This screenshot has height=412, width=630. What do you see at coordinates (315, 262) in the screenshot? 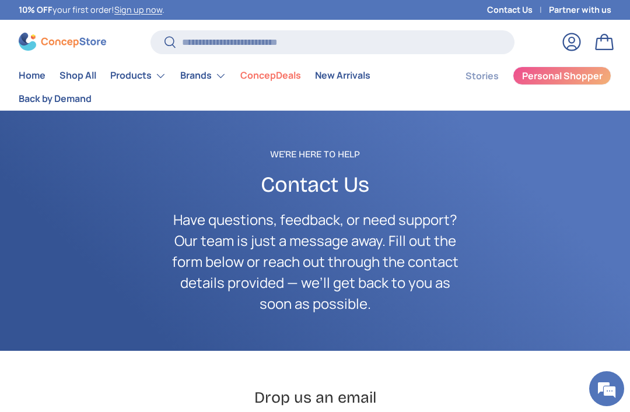
I see `p: Have questions, feedback, or need support? Our team is just a message away. Fill out the form bel...` at bounding box center [315, 262].